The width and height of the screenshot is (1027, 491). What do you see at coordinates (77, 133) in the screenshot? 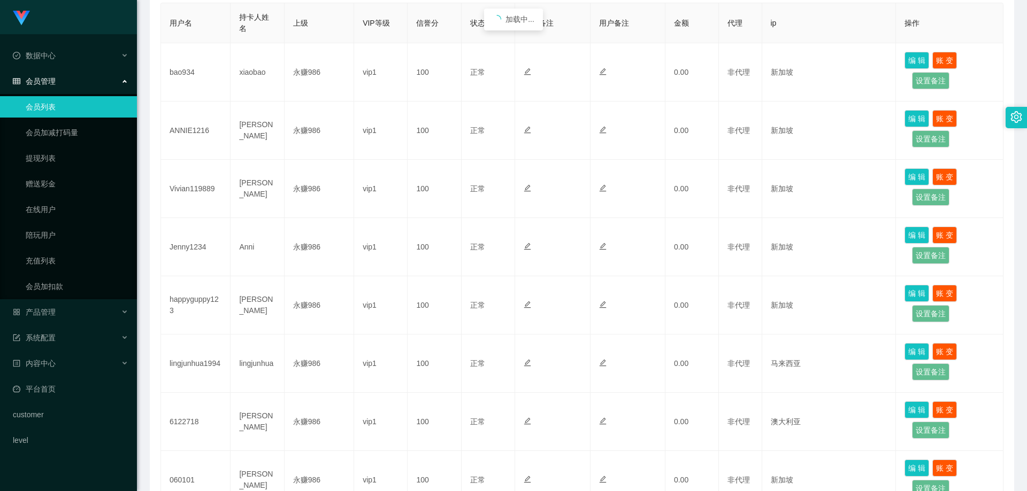
I see `a: 会员加减打码量` at bounding box center [77, 133].